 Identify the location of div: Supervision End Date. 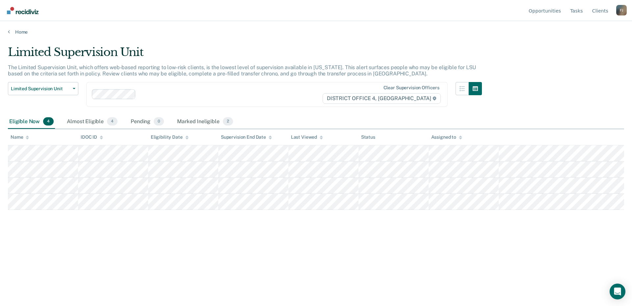
(246, 137).